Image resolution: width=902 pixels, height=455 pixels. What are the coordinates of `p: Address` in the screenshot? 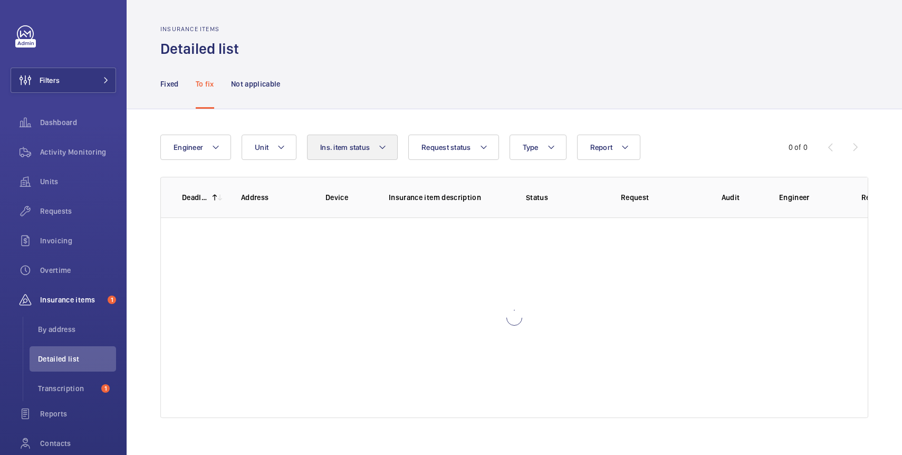 It's located at (275, 197).